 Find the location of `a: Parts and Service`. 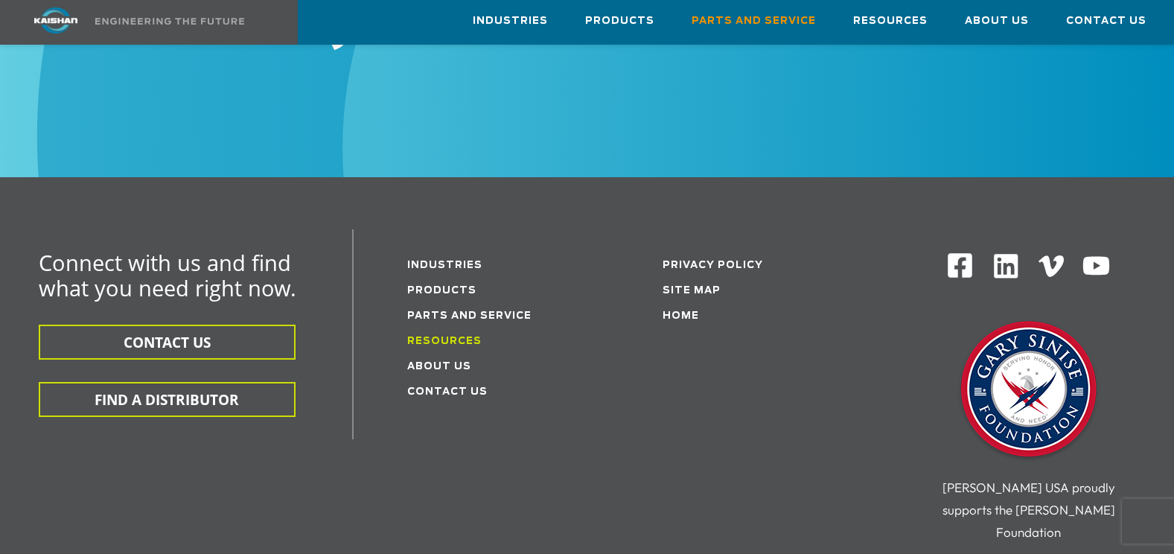

a: Parts and Service is located at coordinates (753, 21).